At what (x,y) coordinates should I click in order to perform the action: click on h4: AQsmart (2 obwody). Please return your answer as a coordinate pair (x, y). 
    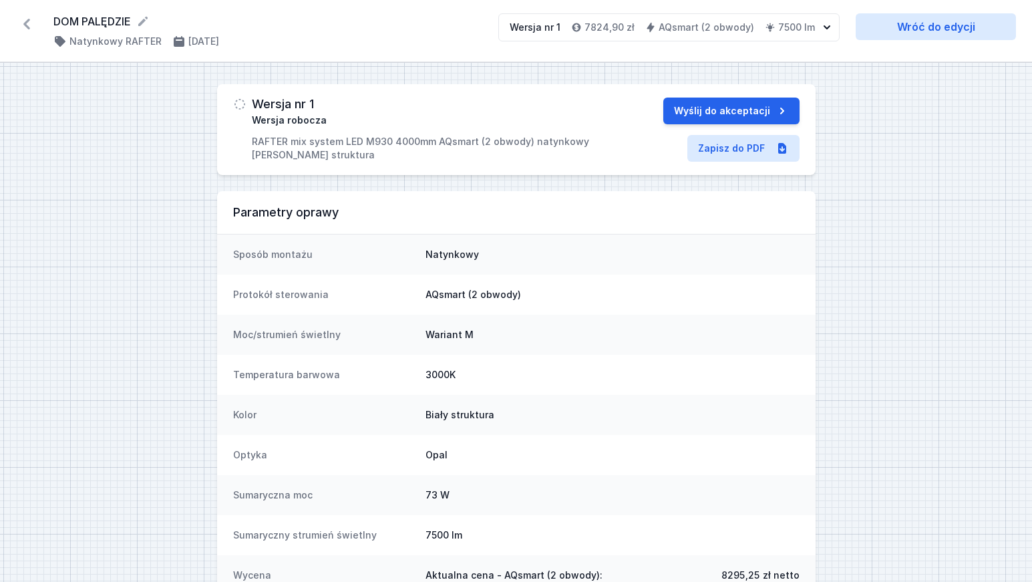
    Looking at the image, I should click on (706, 27).